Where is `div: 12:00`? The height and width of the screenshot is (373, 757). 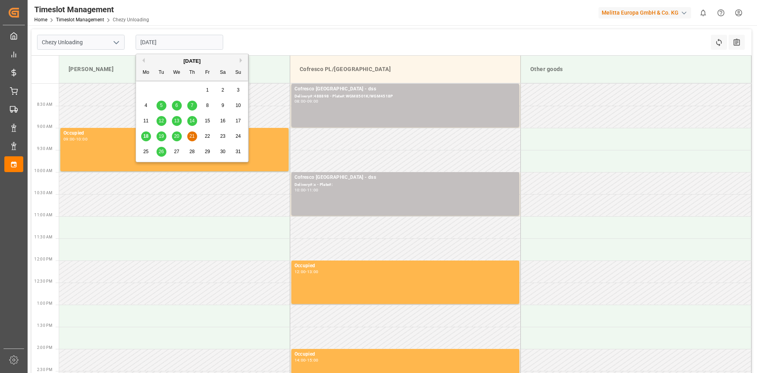 div: 12:00 is located at coordinates (300, 271).